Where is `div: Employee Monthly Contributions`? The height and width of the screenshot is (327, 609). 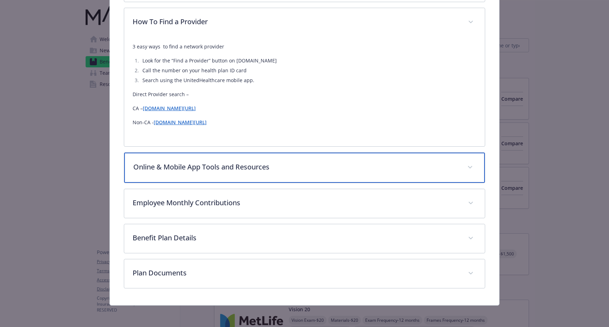
div: Employee Monthly Contributions is located at coordinates (304, 204).